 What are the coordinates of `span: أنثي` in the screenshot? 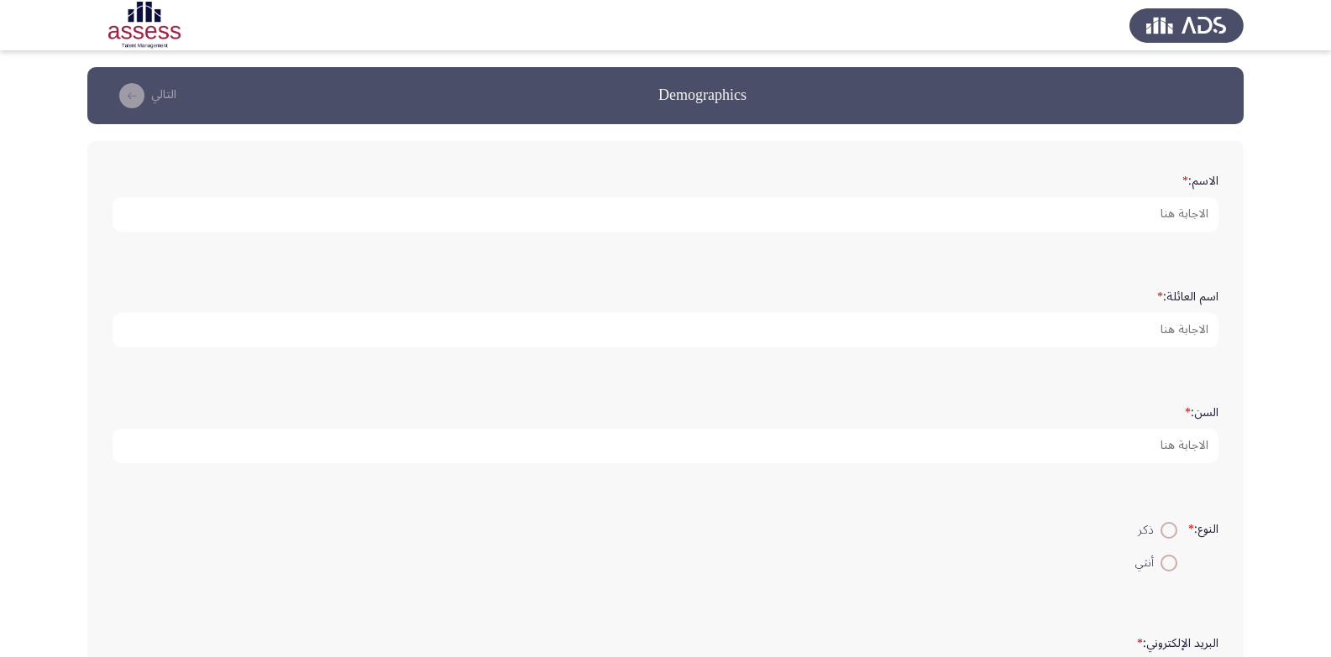 It's located at (1148, 563).